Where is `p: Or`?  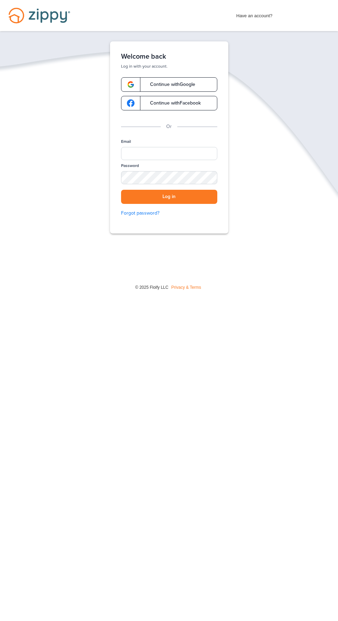 p: Or is located at coordinates (169, 127).